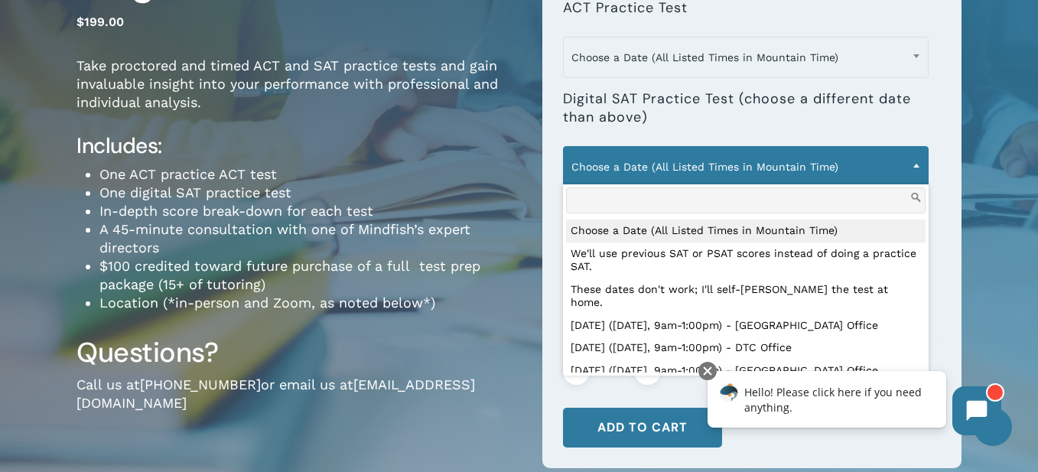  What do you see at coordinates (746, 231) in the screenshot?
I see `li: Choose a Date (All Listed Times in Mountain Time)` at bounding box center [746, 231].